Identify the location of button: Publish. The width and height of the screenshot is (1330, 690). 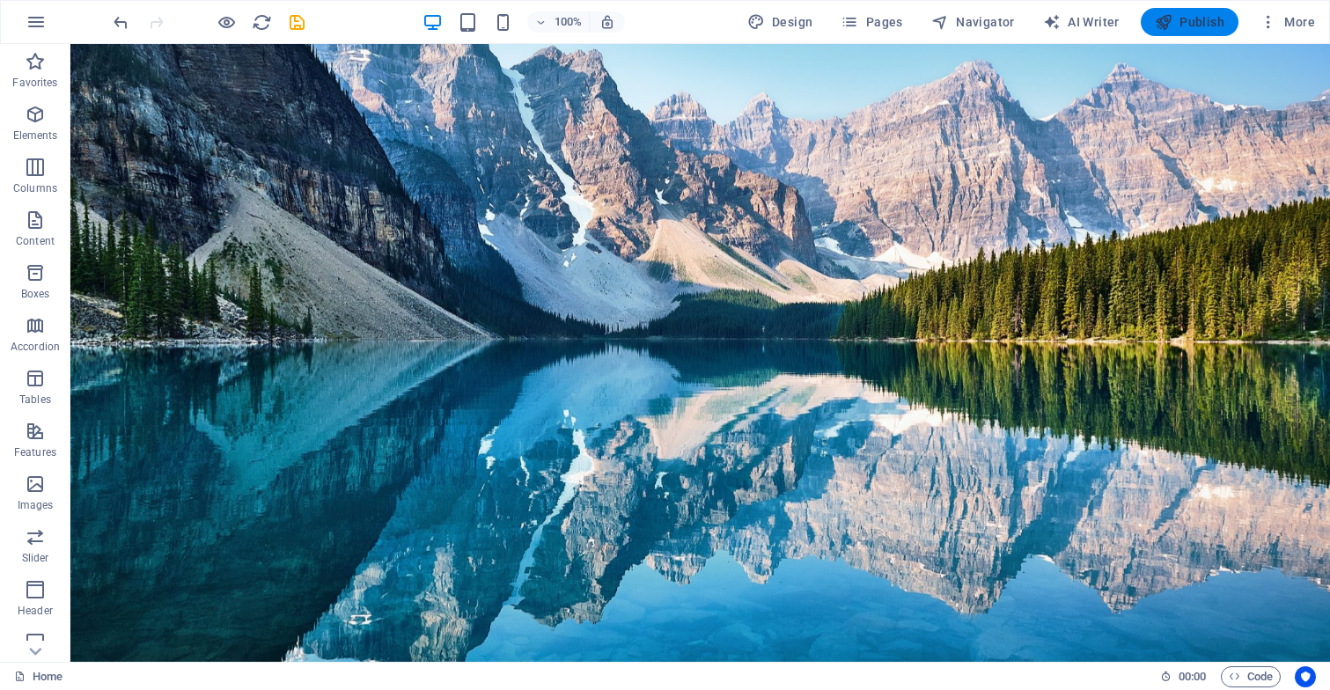
(1189, 22).